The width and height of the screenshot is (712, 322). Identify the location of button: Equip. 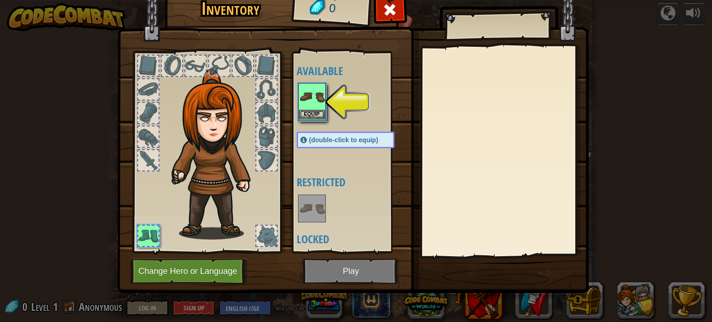
(312, 115).